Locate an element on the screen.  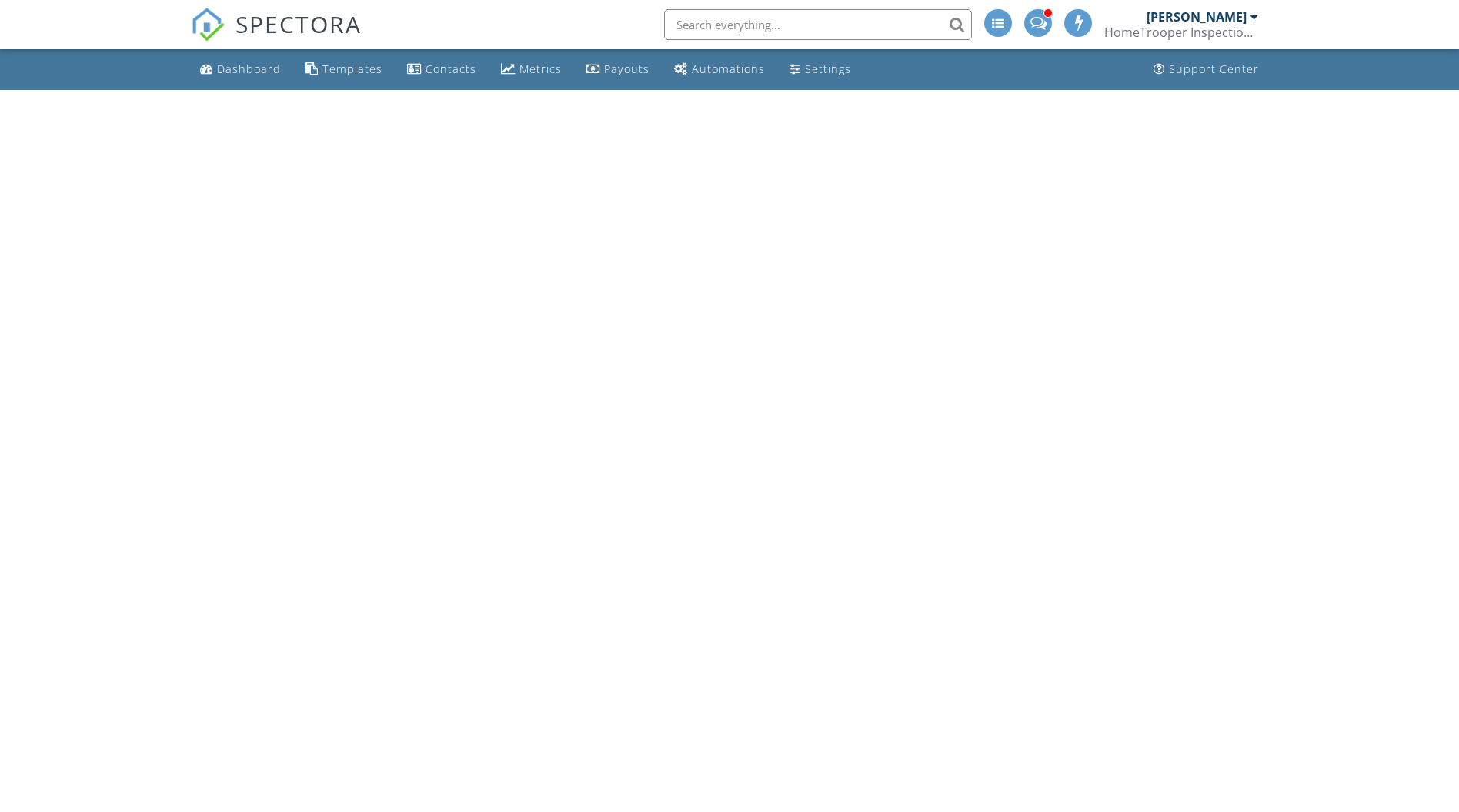
img: The Best Home Inspection Software - Spectora is located at coordinates (208, 25).